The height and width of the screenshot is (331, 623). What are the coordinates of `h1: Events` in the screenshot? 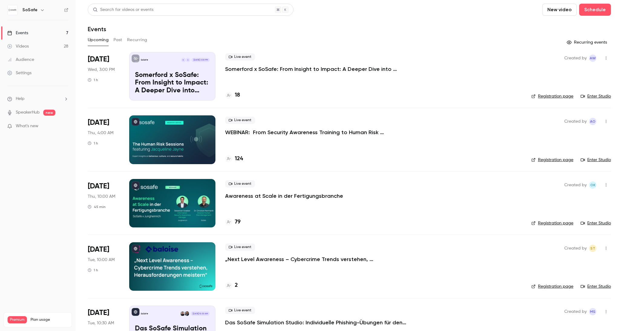 It's located at (97, 29).